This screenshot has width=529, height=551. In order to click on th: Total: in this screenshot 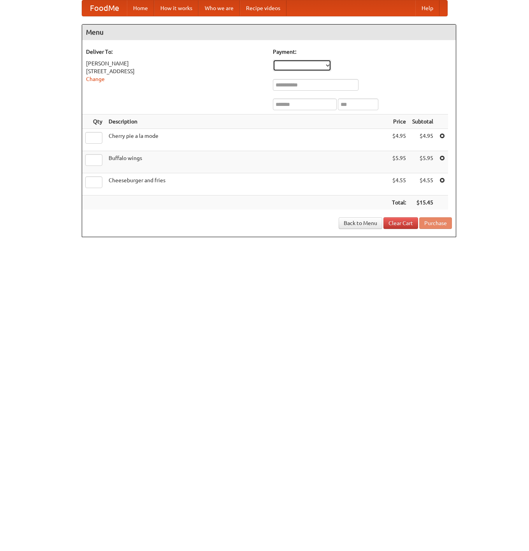, I will do `click(399, 202)`.